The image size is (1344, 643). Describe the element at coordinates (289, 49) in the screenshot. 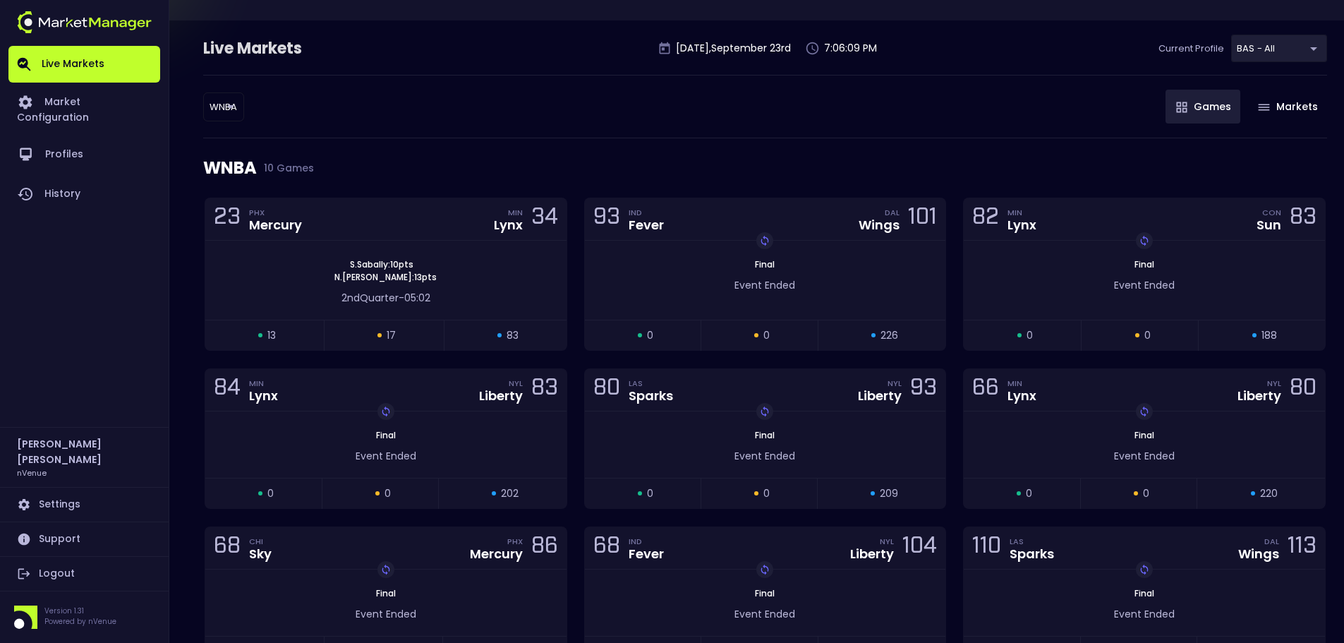

I see `div: Live Markets` at that location.